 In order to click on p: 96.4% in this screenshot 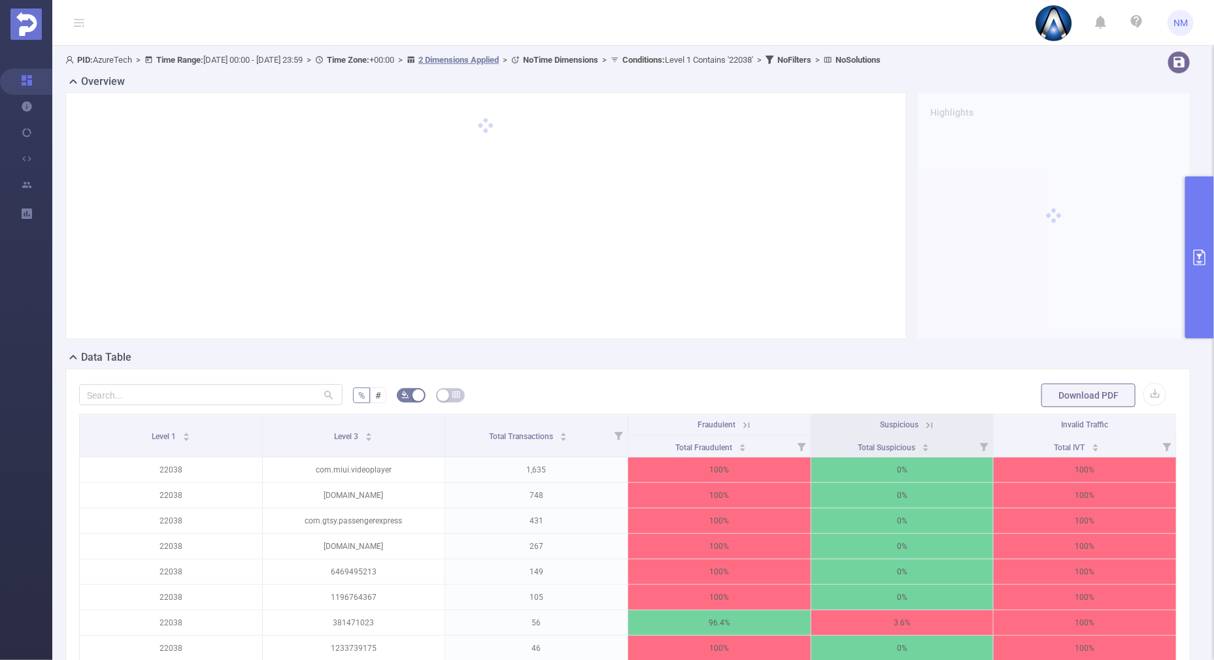, I will do `click(719, 623)`.